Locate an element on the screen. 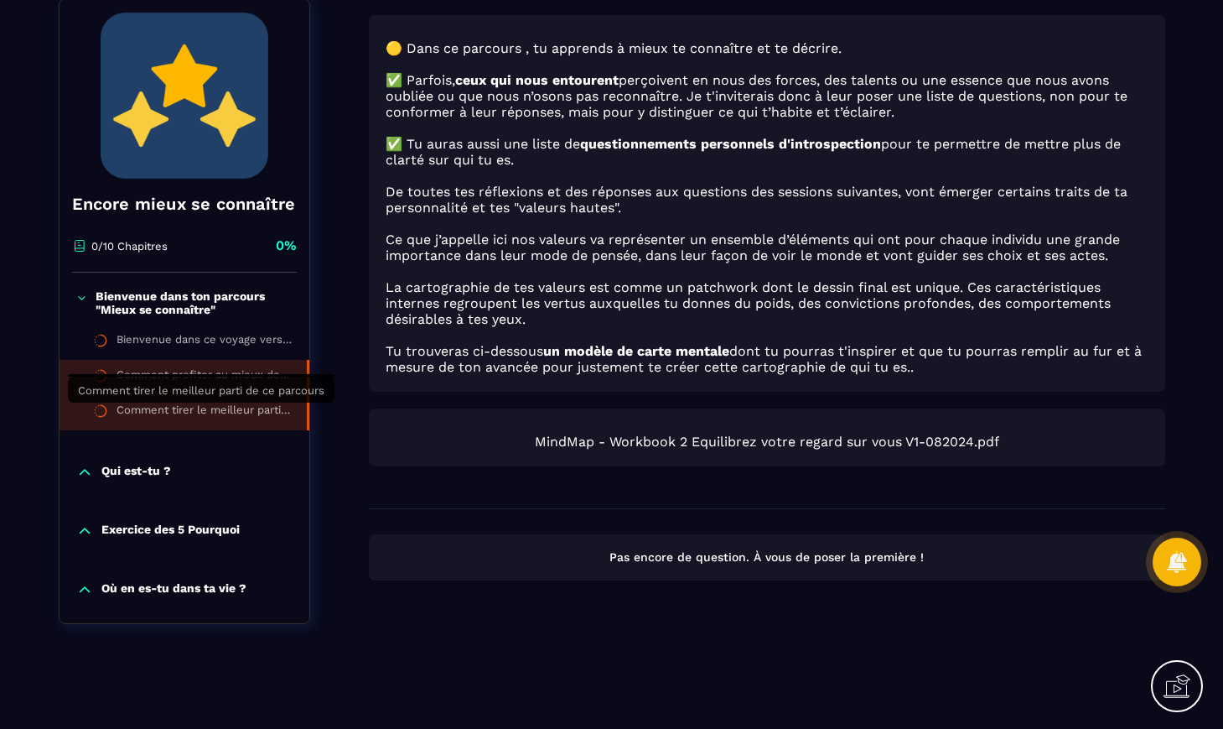 The width and height of the screenshot is (1223, 729). span: MindMap - Workbook 2 Equilibrez votre regard sur vous V1-082024.pdf is located at coordinates (767, 441).